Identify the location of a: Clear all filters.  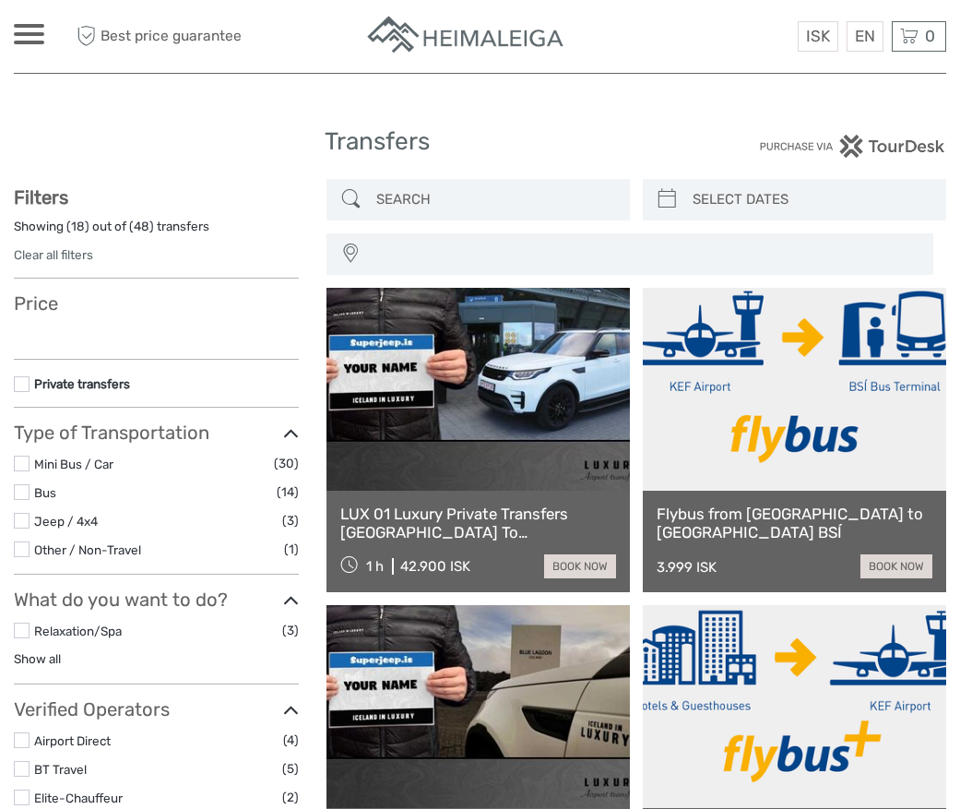
(53, 254).